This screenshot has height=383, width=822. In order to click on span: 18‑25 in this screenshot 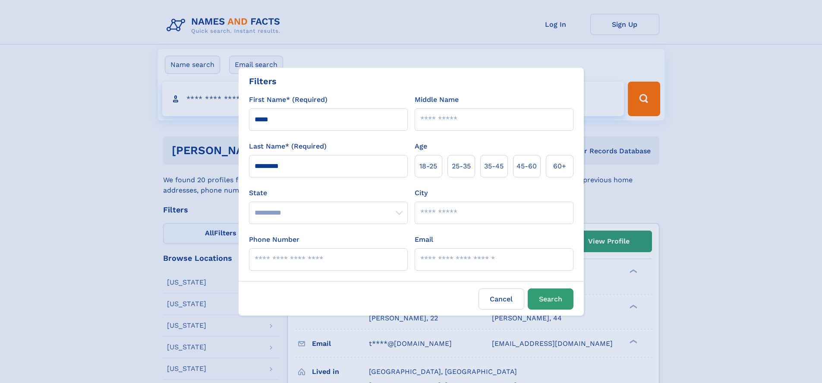, I will do `click(428, 166)`.